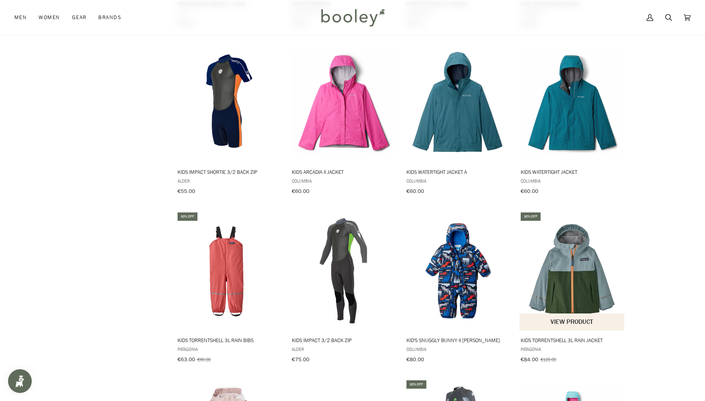  I want to click on span: Kids Torrentshell 3L Rain Bibs, so click(229, 340).